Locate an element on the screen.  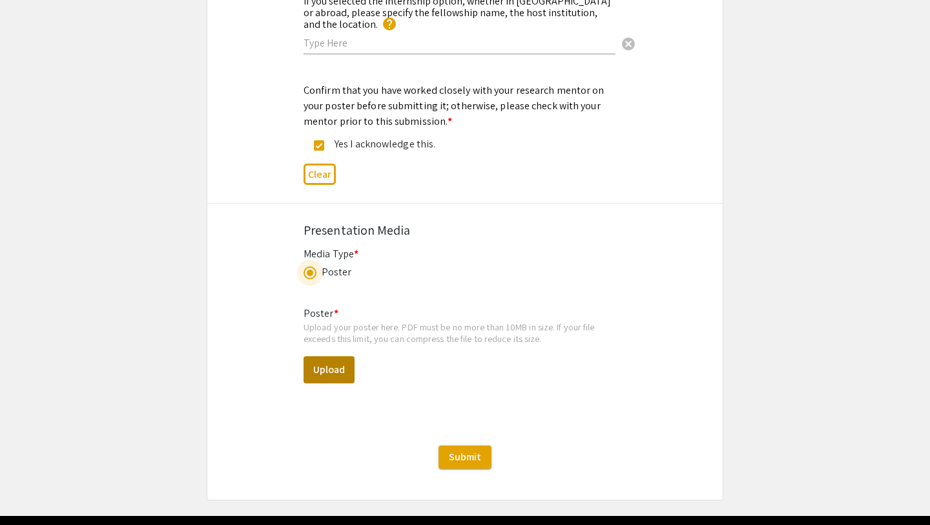
input: Type Here is located at coordinates (459, 43).